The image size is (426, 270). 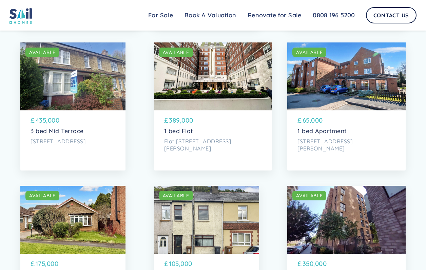 I want to click on p: 105,000, so click(x=180, y=263).